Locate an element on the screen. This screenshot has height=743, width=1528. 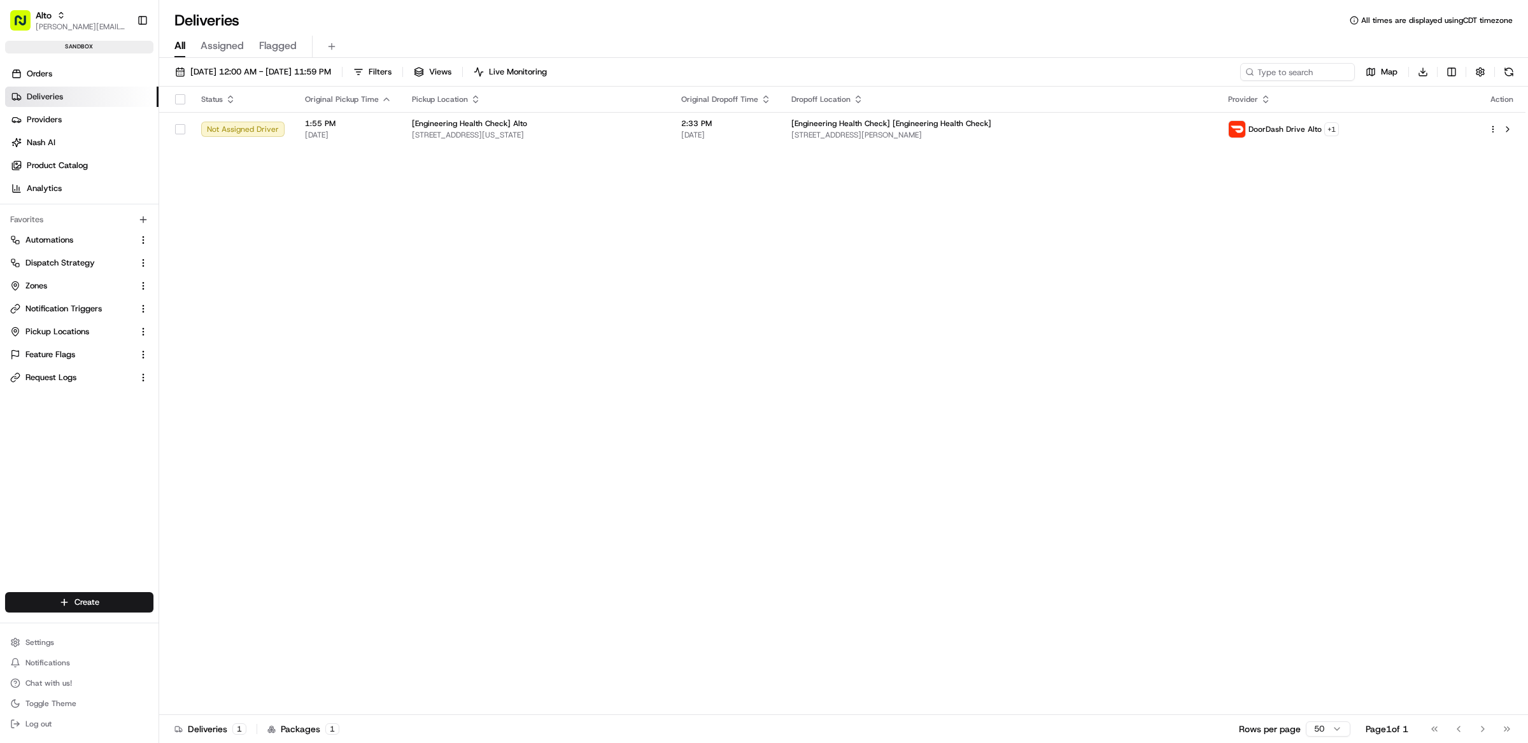
span: Original Dropoff Time is located at coordinates (720, 99).